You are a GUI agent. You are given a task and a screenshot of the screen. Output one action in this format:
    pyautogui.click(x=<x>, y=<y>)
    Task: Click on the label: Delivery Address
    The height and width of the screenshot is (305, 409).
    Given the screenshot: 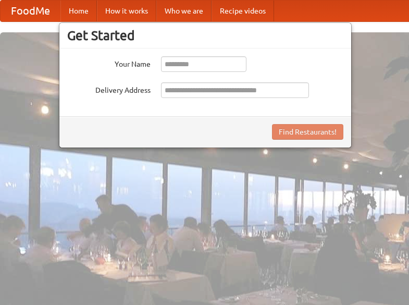 What is the action you would take?
    pyautogui.click(x=109, y=89)
    